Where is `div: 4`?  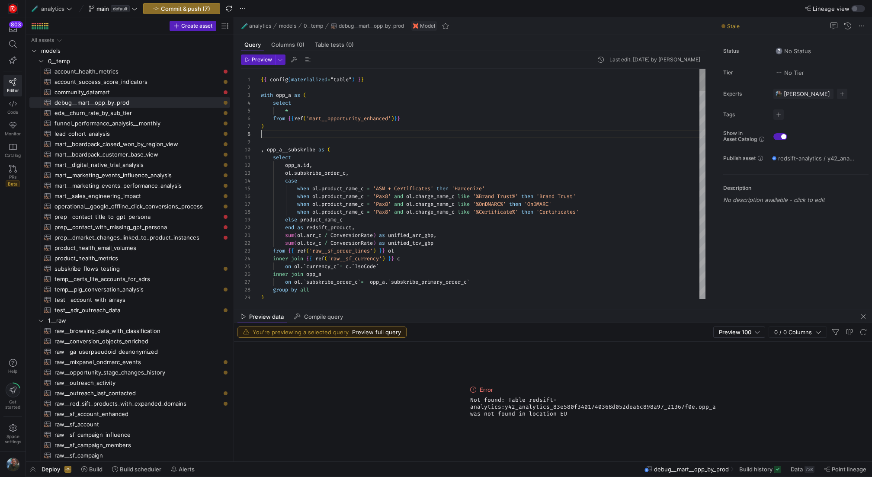 div: 4 is located at coordinates (246, 103).